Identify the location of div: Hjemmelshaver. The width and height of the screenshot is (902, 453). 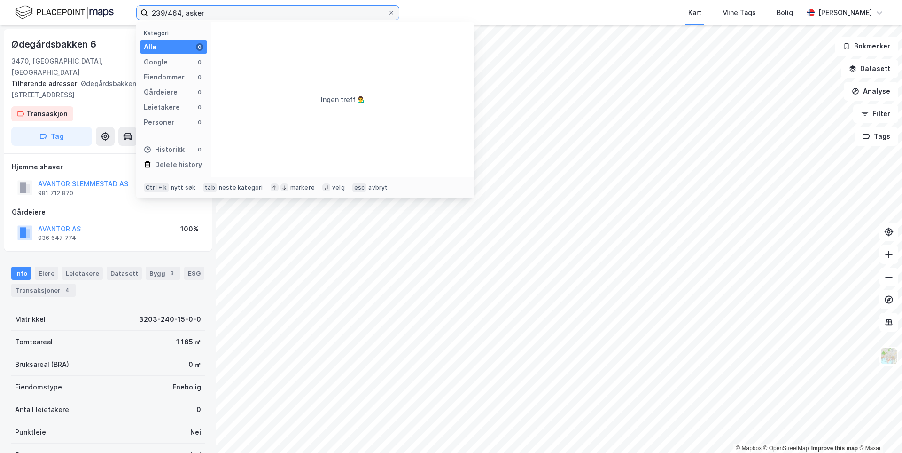
(108, 167).